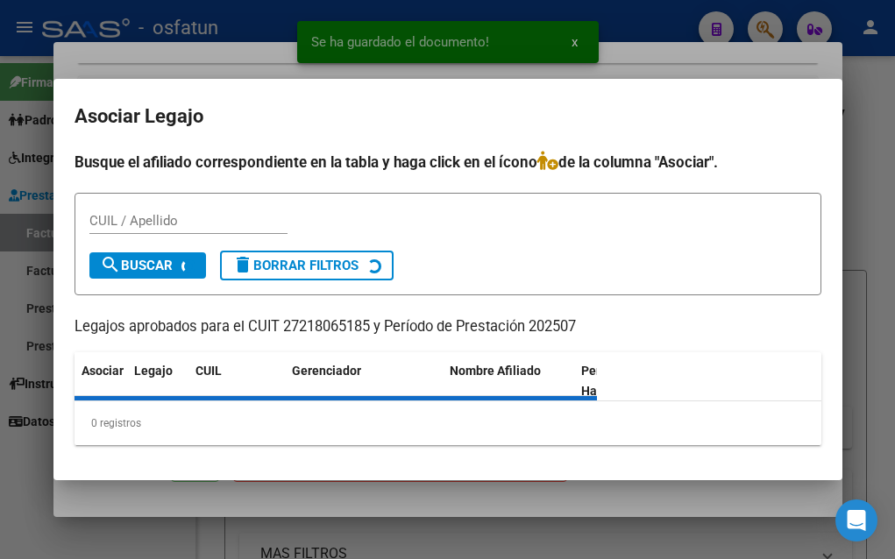  I want to click on span: Asociar, so click(103, 371).